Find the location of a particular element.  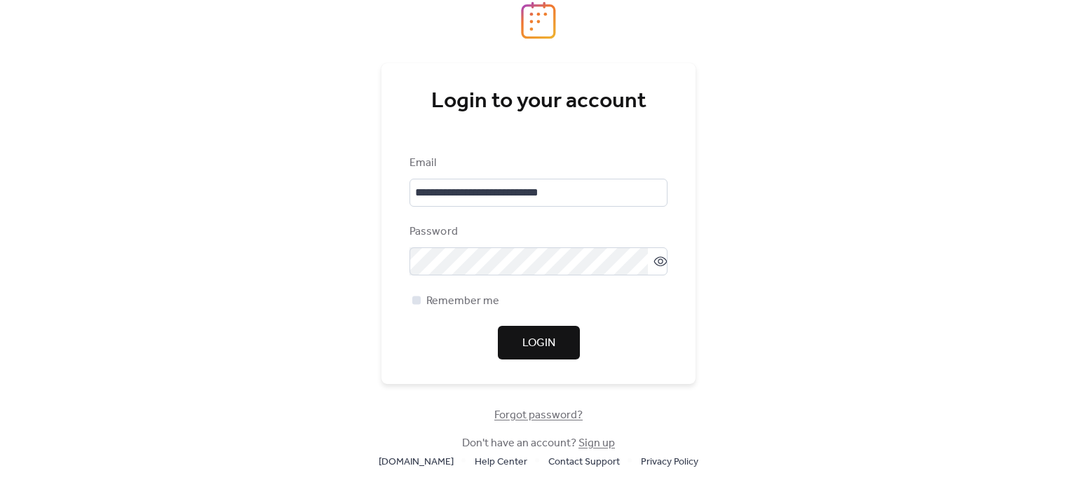

img: logo is located at coordinates (538, 20).